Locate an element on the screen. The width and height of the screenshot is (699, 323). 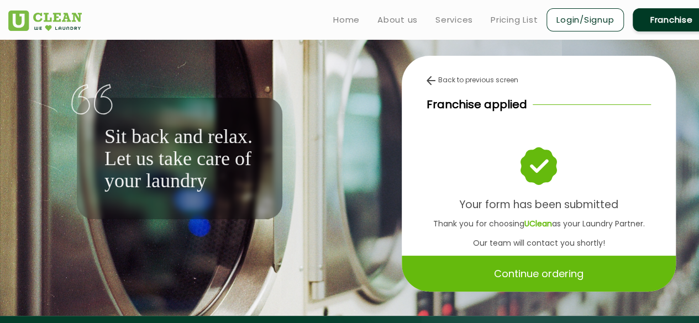
b: UClean is located at coordinates (538, 224).